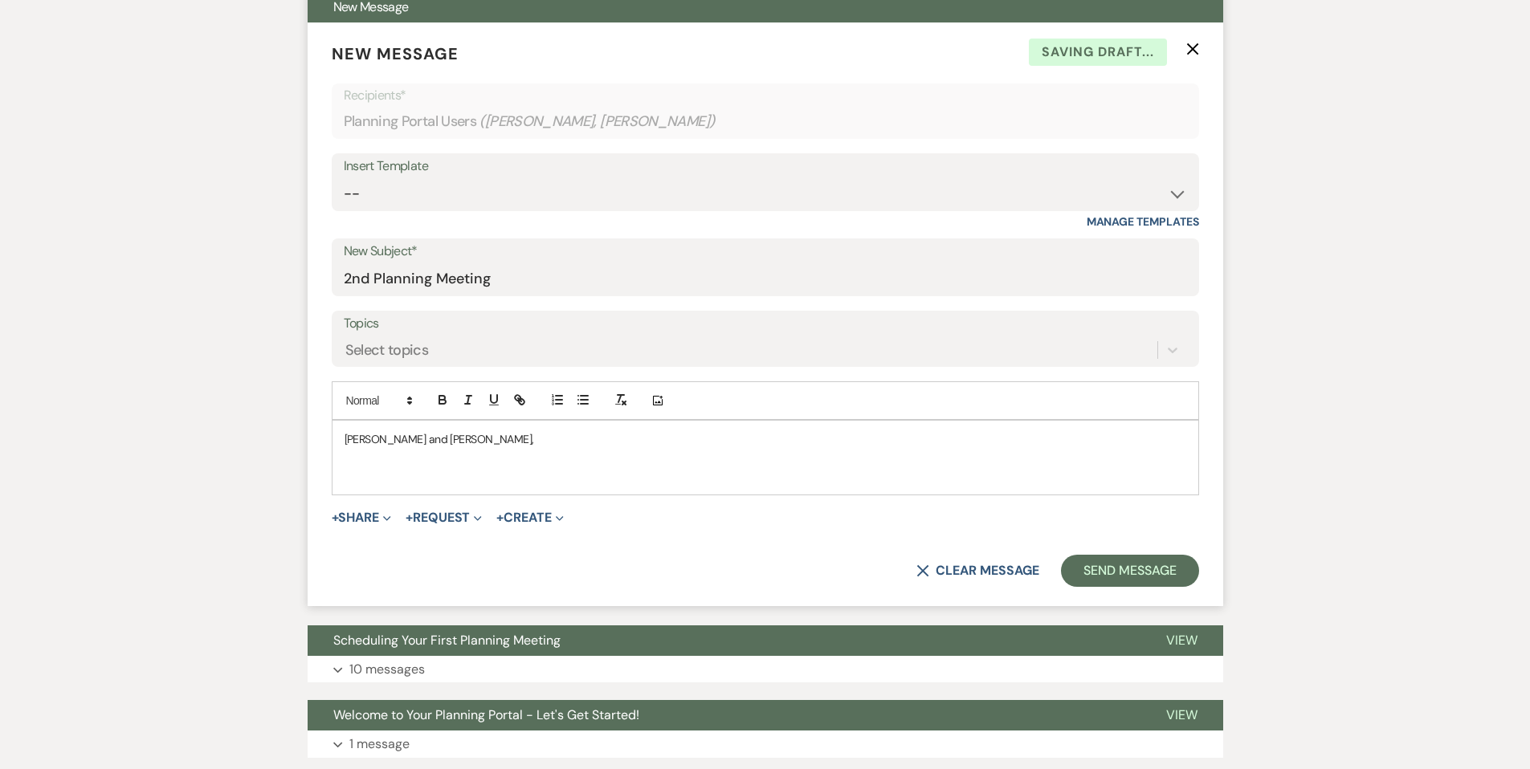 This screenshot has height=769, width=1530. I want to click on span: Saving draft..., so click(1098, 52).